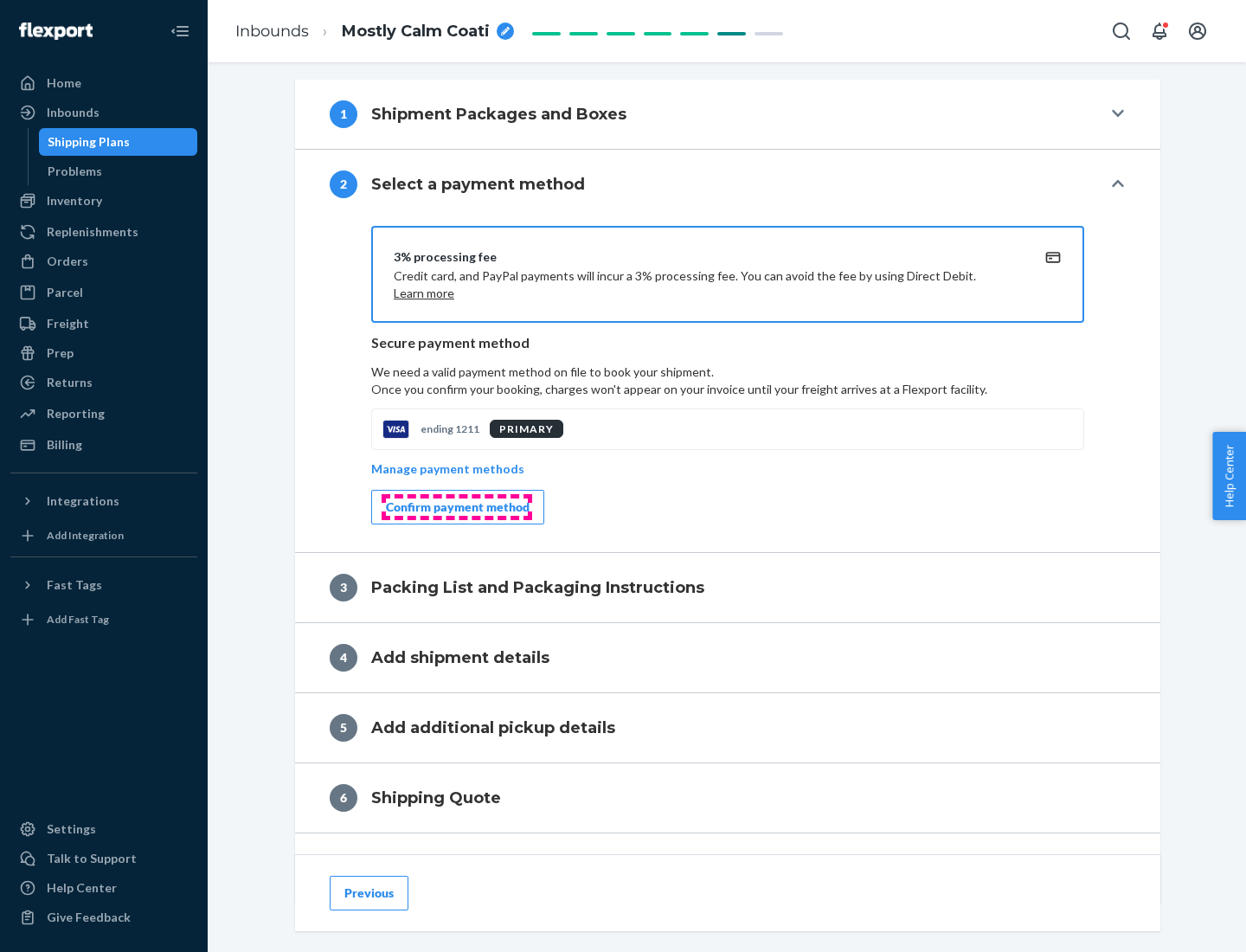  What do you see at coordinates (104, 324) in the screenshot?
I see `a: Freight` at bounding box center [104, 324].